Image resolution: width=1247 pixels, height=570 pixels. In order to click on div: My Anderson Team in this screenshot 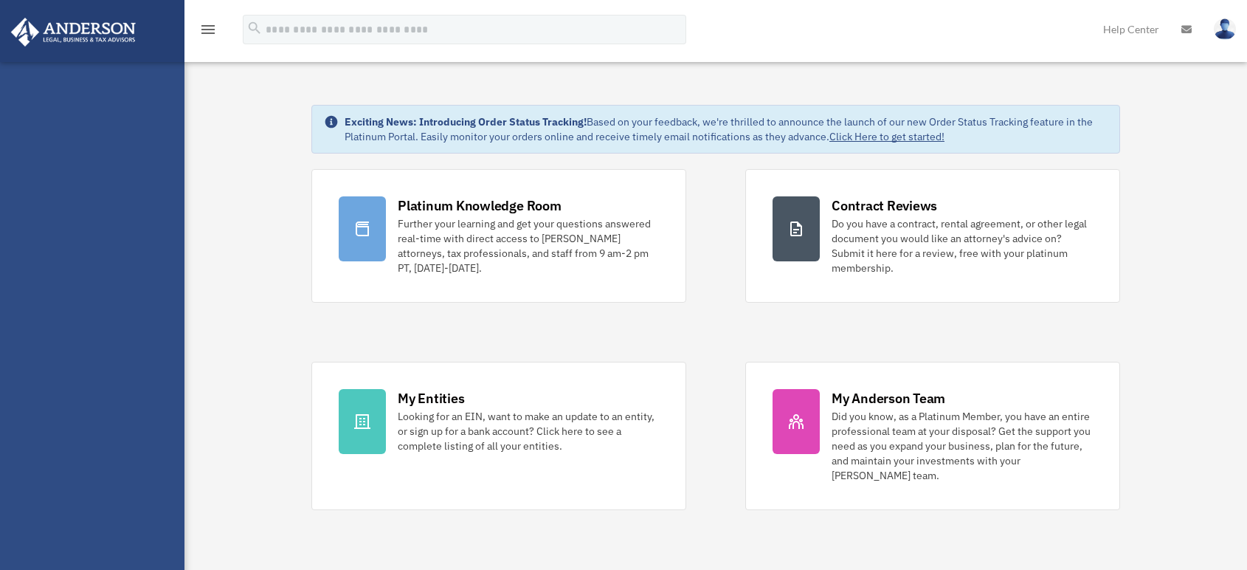, I will do `click(888, 398)`.